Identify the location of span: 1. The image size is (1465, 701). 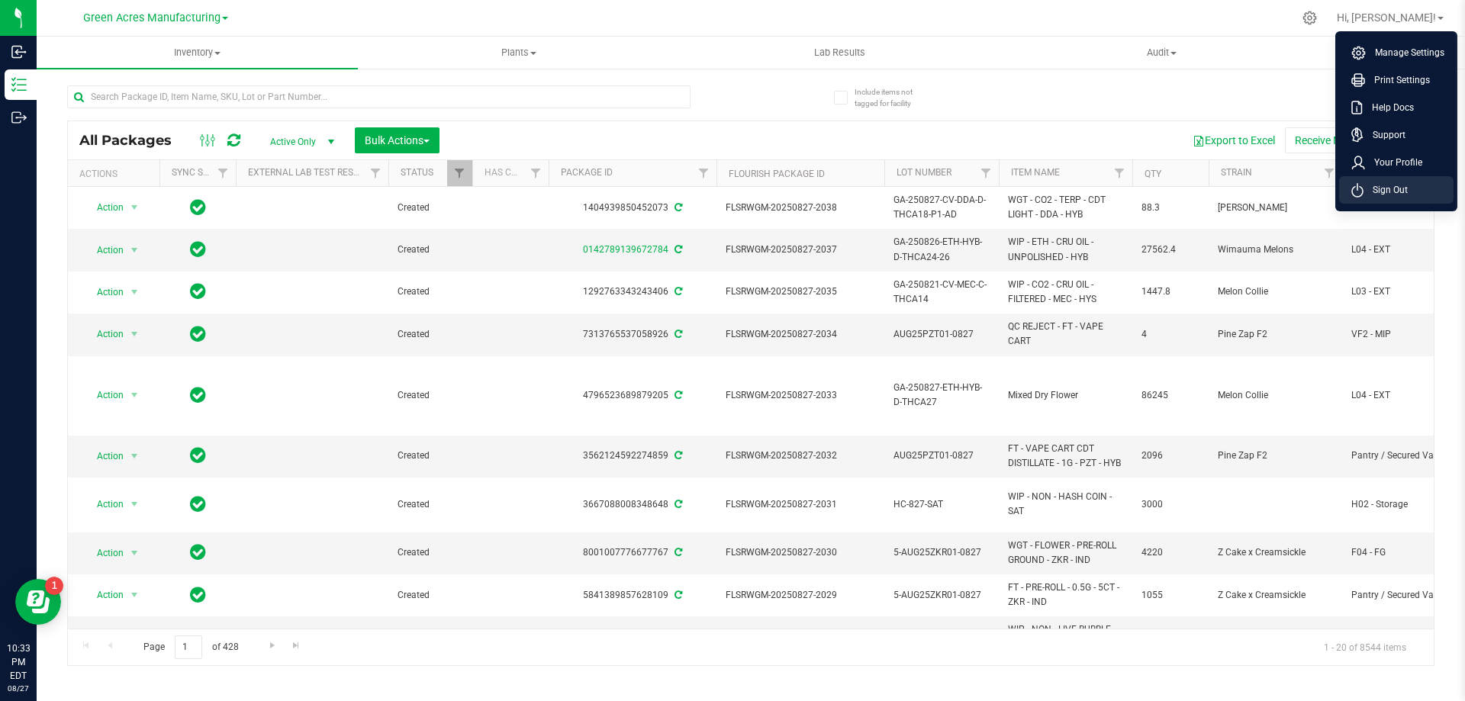
(9, 8).